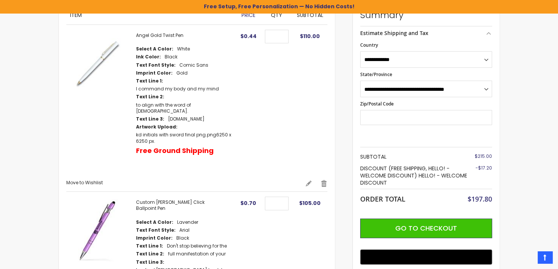 The image size is (558, 269). I want to click on span: $197.80, so click(480, 199).